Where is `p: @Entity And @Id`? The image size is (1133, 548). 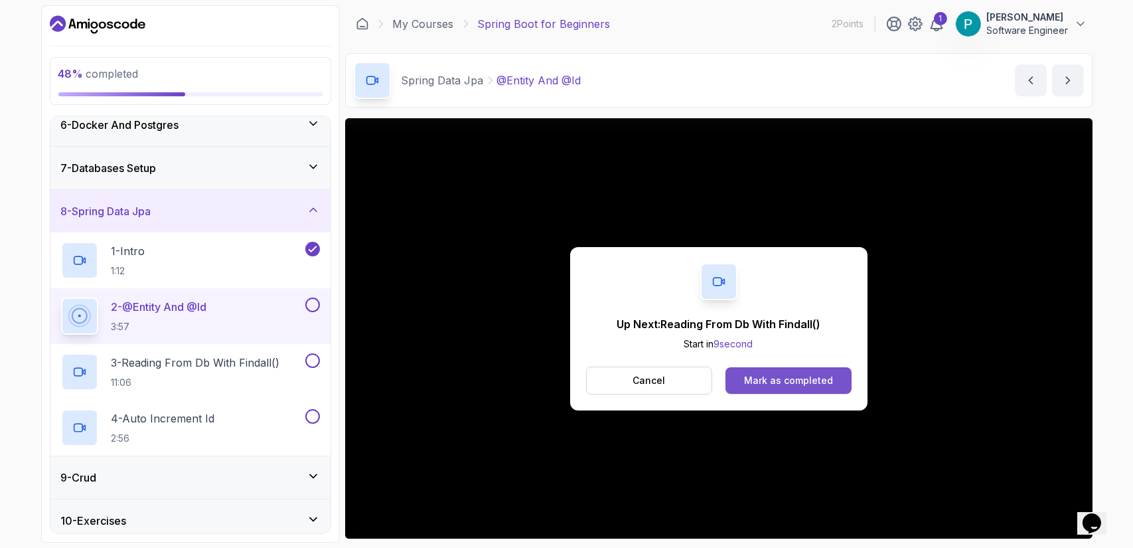 p: @Entity And @Id is located at coordinates (539, 80).